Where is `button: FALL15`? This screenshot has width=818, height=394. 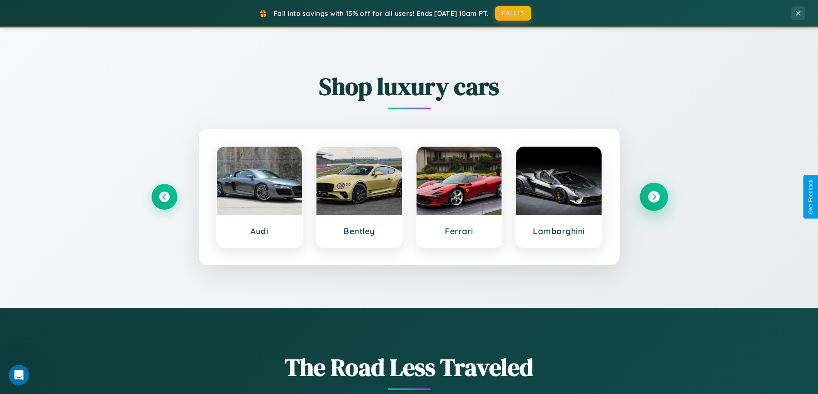 button: FALL15 is located at coordinates (513, 13).